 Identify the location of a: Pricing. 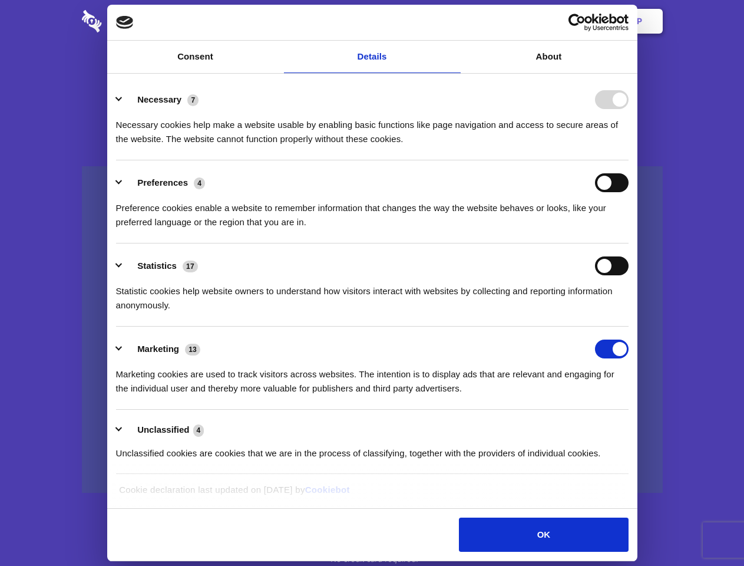
(371, 21).